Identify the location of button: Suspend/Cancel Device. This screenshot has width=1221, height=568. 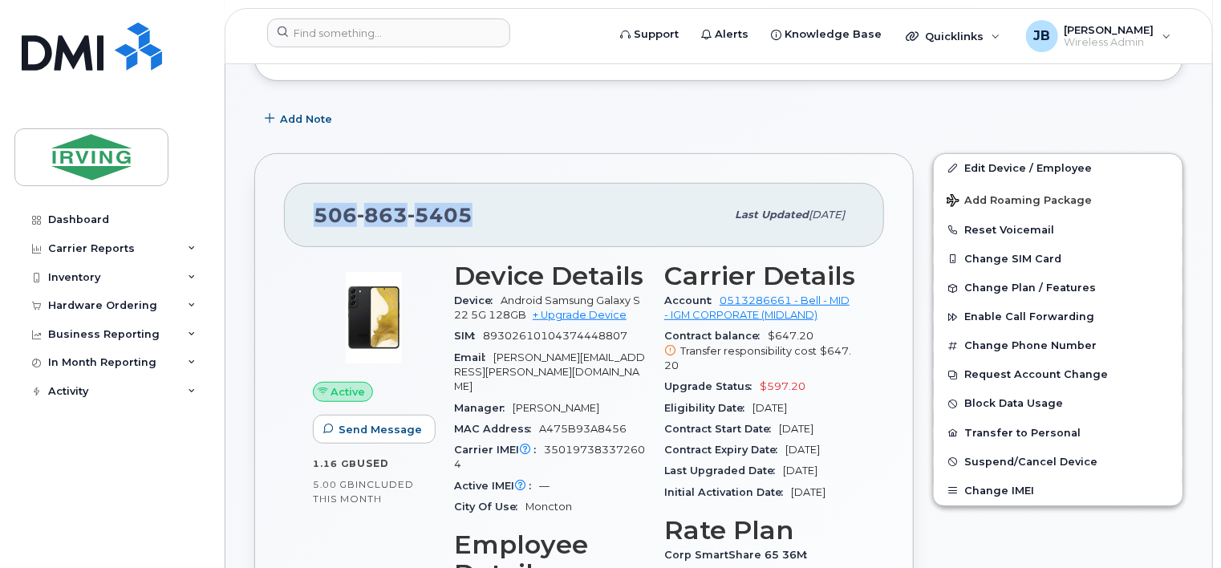
(1058, 462).